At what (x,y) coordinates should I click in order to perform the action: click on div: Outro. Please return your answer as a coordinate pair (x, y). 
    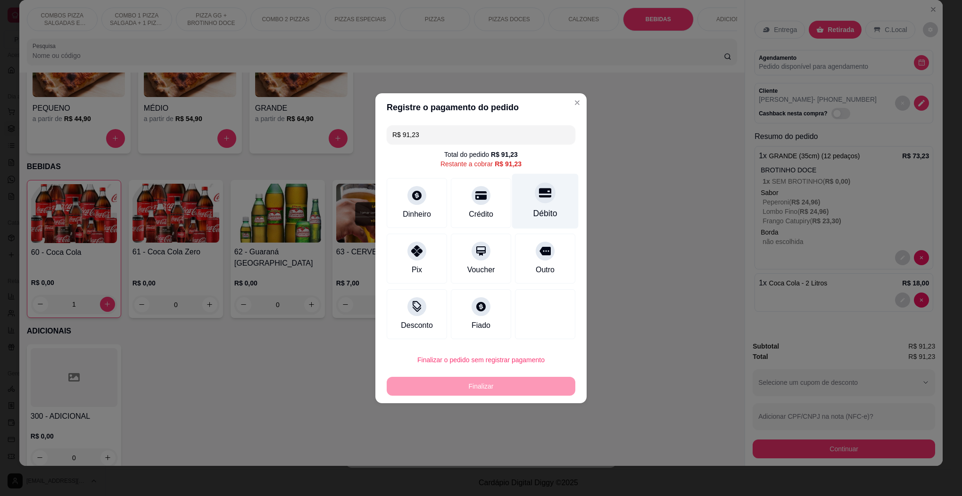
    Looking at the image, I should click on (545, 270).